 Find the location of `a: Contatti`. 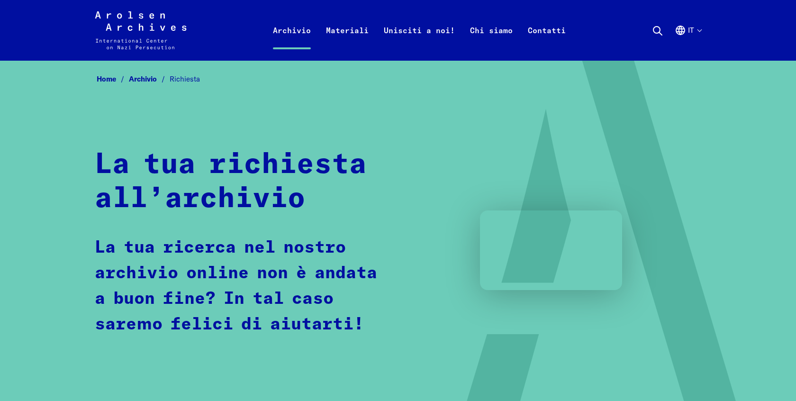

a: Contatti is located at coordinates (547, 42).